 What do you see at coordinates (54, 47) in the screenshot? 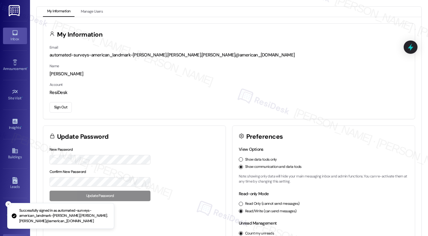
I see `label: Email` at bounding box center [54, 47].